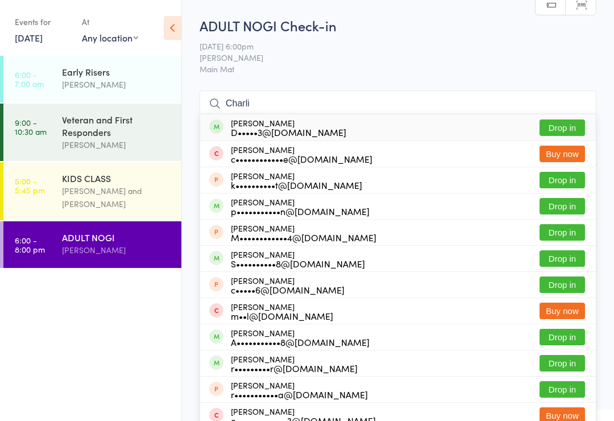 The width and height of the screenshot is (614, 421). What do you see at coordinates (117, 72) in the screenshot?
I see `div: Early Risers` at bounding box center [117, 72].